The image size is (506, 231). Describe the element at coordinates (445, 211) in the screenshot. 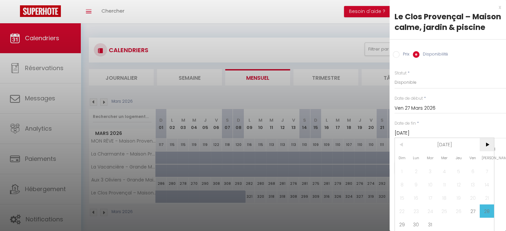

I see `span: 25` at that location.